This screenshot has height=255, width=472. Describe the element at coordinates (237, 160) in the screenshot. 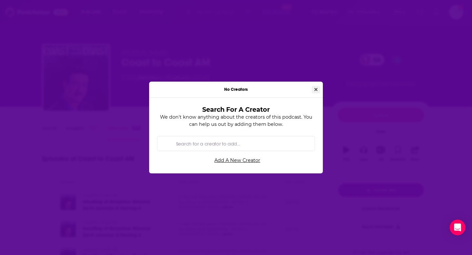

I see `a: Add A New Creator` at that location.